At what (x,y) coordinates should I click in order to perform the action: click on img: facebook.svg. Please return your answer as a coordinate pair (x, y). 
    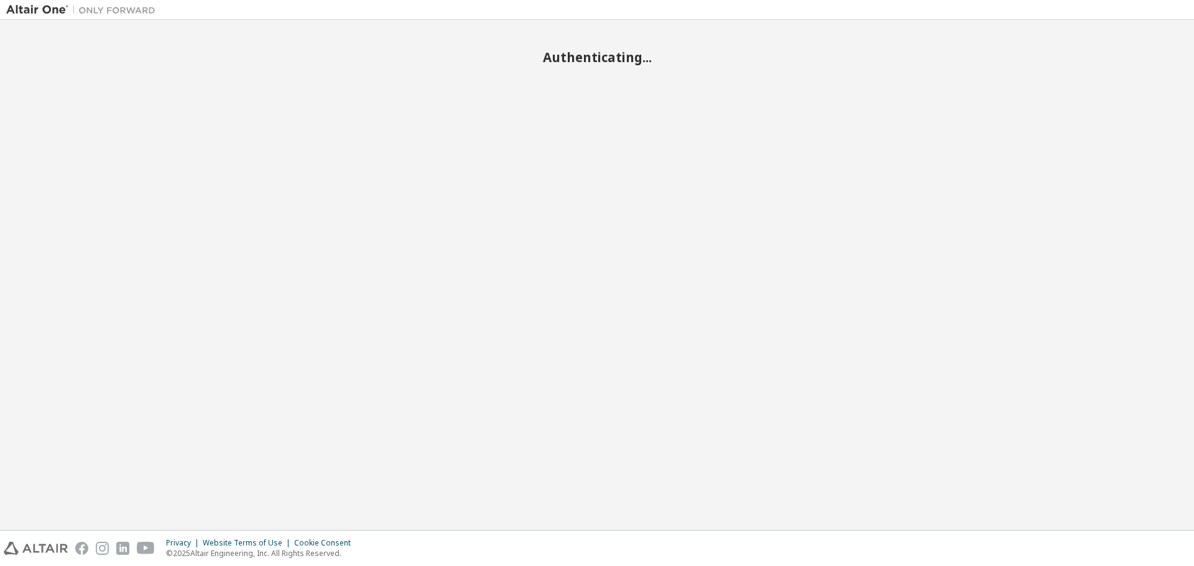
    Looking at the image, I should click on (81, 548).